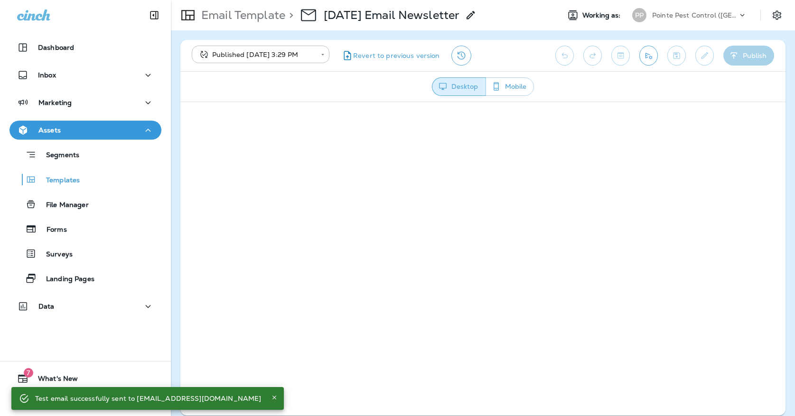  Describe the element at coordinates (85, 378) in the screenshot. I see `button: 7What's New` at that location.